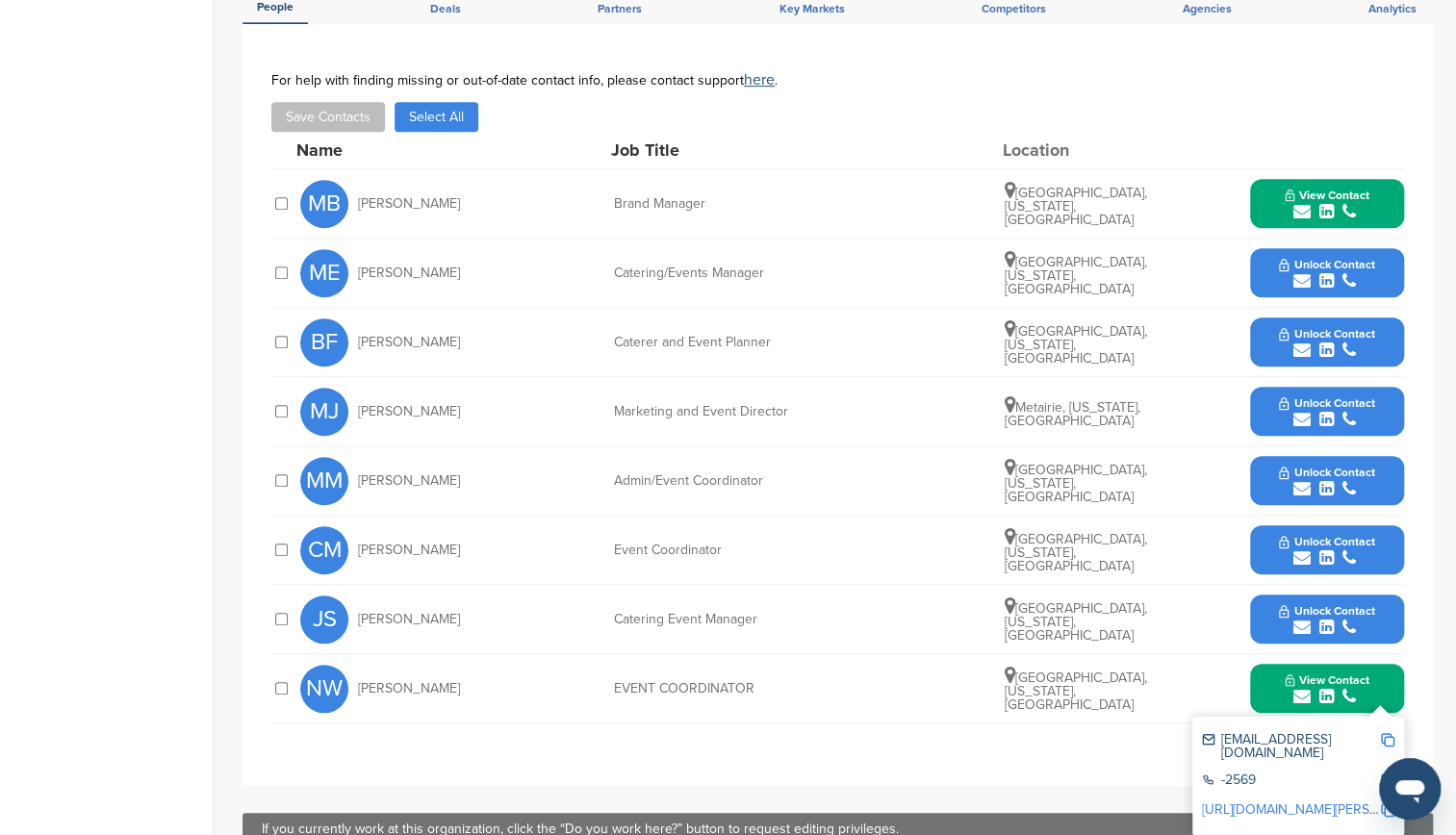 The width and height of the screenshot is (1456, 835). What do you see at coordinates (445, 9) in the screenshot?
I see `span: Deals` at bounding box center [445, 9].